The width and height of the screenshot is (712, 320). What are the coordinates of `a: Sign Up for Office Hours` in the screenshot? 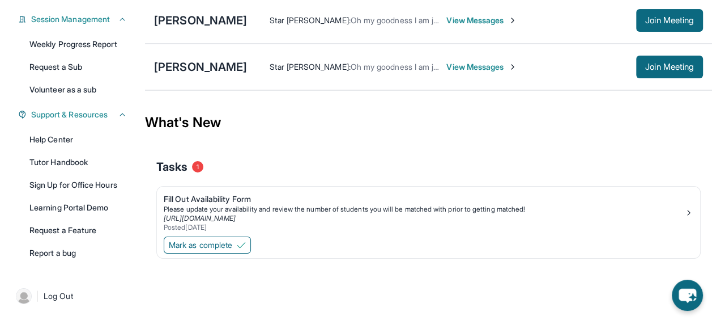 It's located at (78, 185).